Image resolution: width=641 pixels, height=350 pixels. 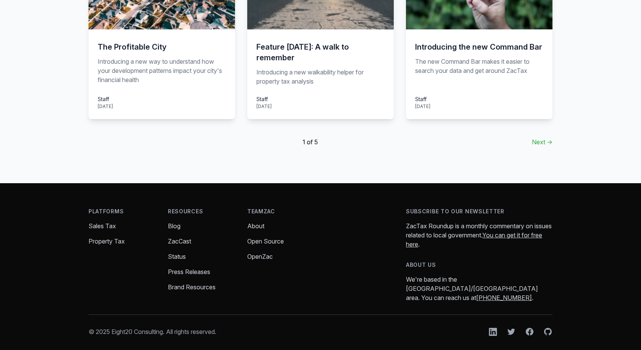 What do you see at coordinates (201, 211) in the screenshot?
I see `h4: Resources` at bounding box center [201, 211].